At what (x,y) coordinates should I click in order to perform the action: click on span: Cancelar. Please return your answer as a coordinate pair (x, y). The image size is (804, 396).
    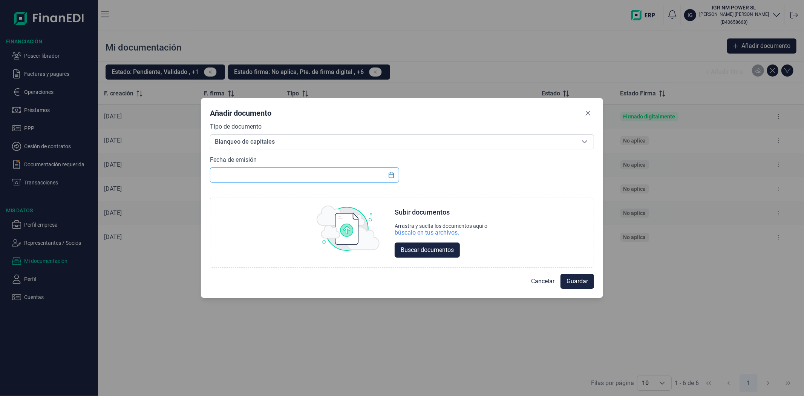
    Looking at the image, I should click on (543, 281).